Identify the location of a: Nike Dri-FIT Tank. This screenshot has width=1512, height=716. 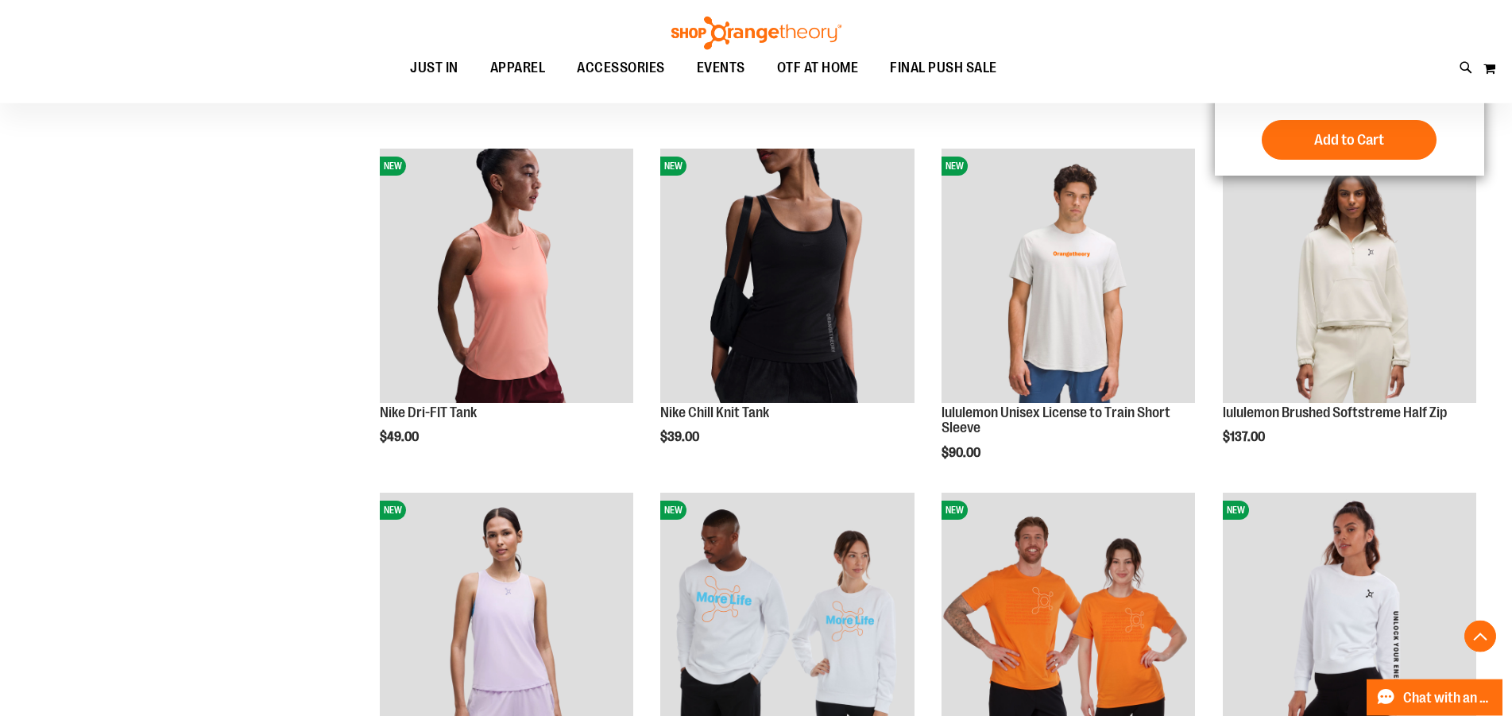
(428, 412).